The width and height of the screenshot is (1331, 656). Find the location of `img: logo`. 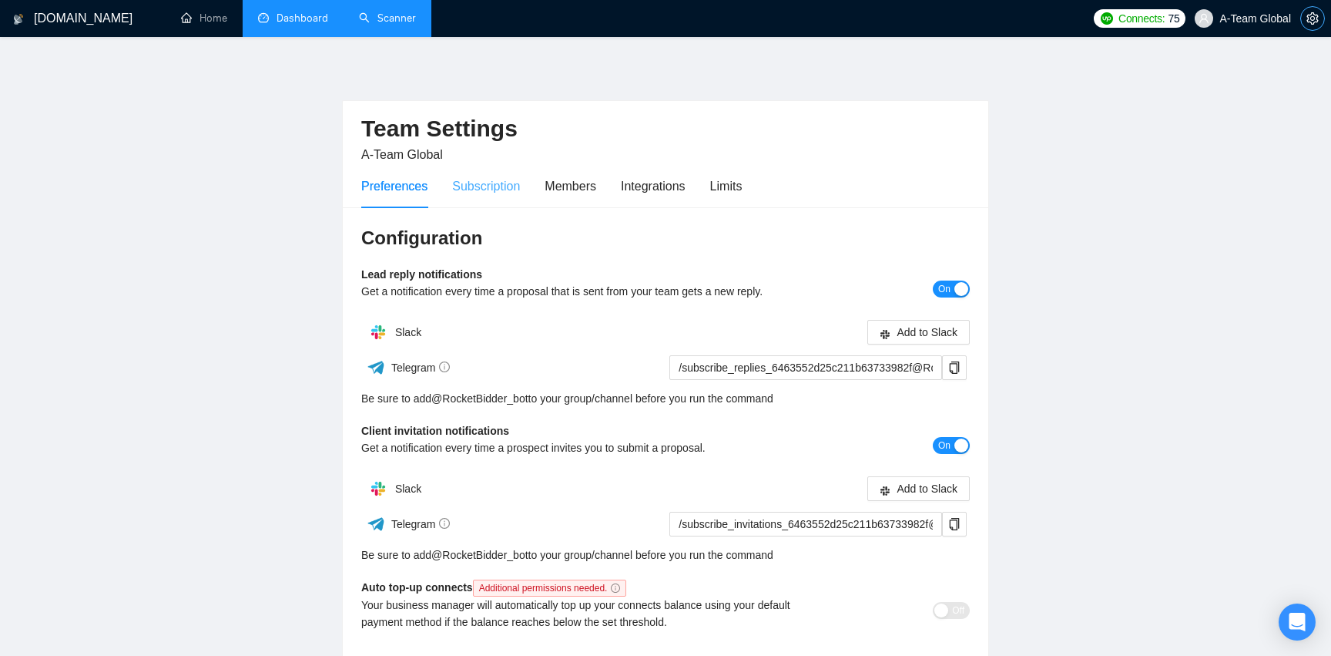

img: logo is located at coordinates (18, 19).